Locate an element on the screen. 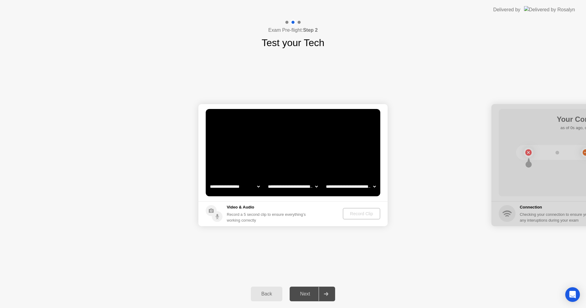 Image resolution: width=586 pixels, height=308 pixels. select: Available speakers is located at coordinates (293, 187).